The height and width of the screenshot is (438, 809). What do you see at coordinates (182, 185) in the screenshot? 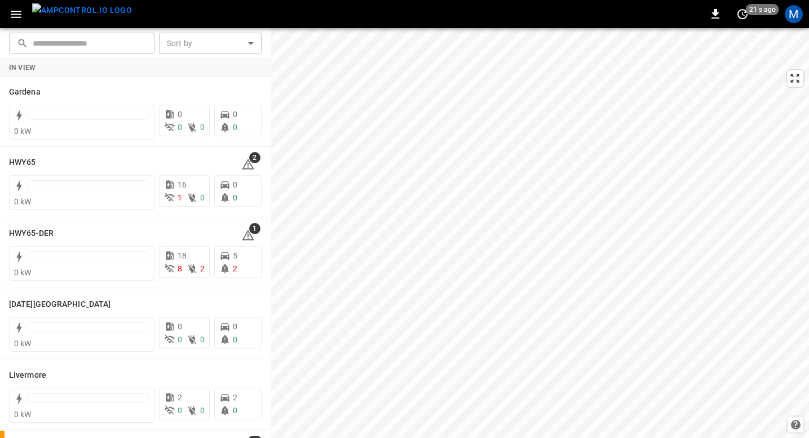
I see `span: 16` at bounding box center [182, 185].